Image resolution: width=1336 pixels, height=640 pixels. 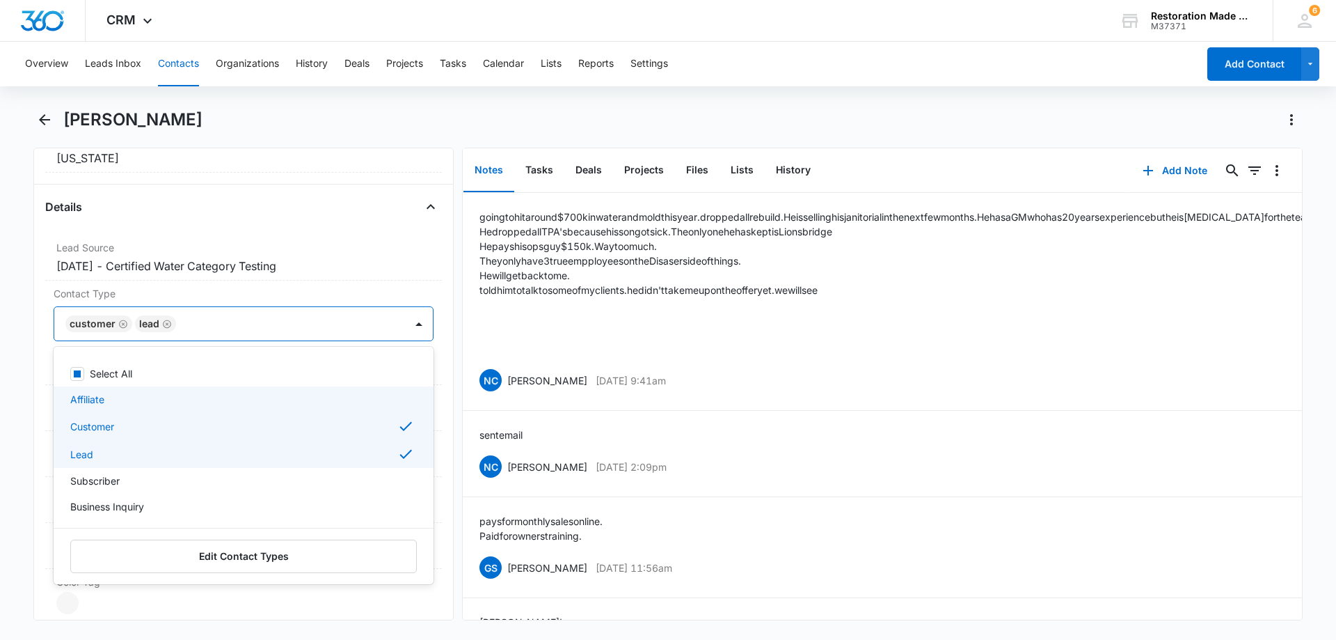 I want to click on span: 6, so click(x=1315, y=10).